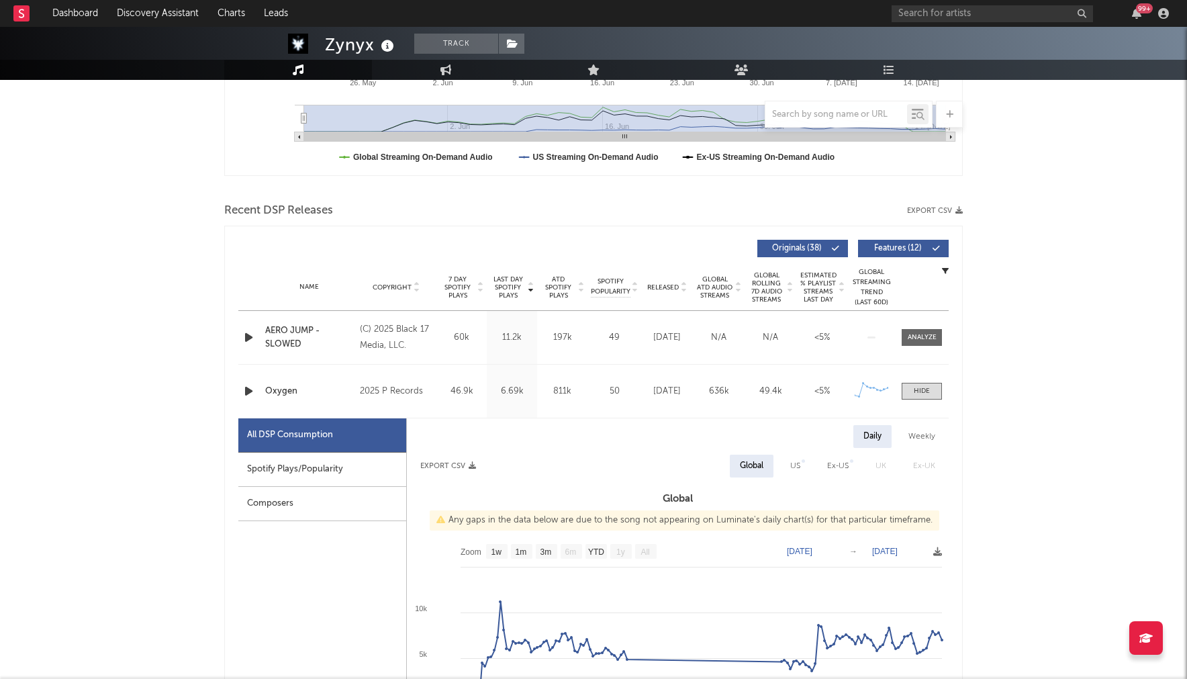 This screenshot has width=1187, height=679. What do you see at coordinates (456, 44) in the screenshot?
I see `button: Track` at bounding box center [456, 44].